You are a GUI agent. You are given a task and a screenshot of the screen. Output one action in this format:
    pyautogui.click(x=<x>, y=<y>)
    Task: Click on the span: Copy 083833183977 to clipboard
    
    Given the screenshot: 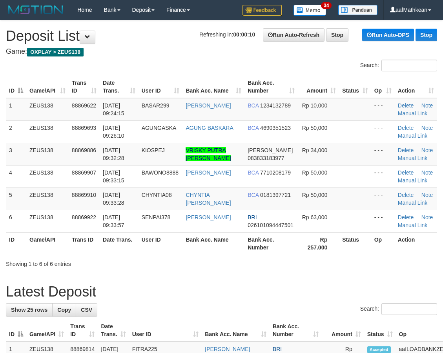 What is the action you would take?
    pyautogui.click(x=265, y=158)
    